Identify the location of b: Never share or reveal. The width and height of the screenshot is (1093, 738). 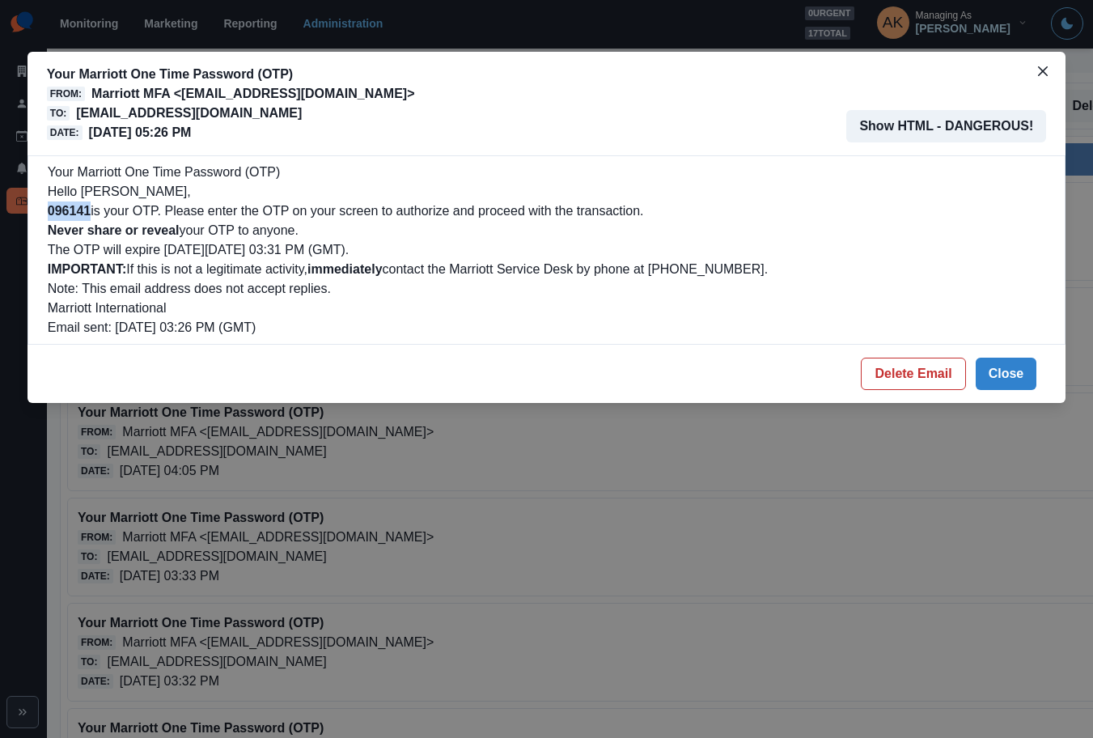
(113, 230).